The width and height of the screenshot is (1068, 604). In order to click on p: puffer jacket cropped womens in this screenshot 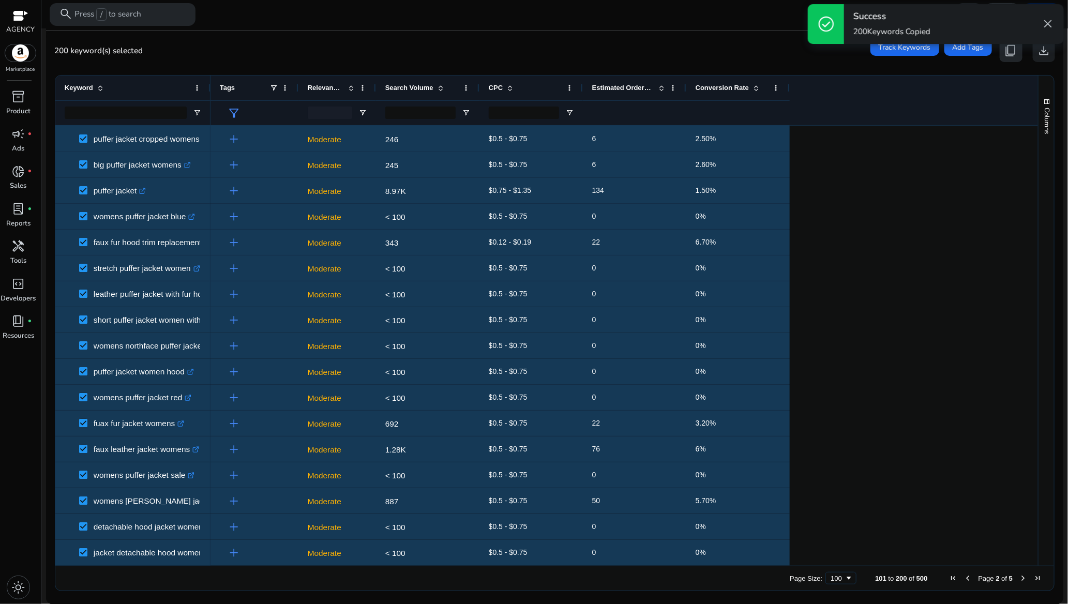, I will do `click(151, 139)`.